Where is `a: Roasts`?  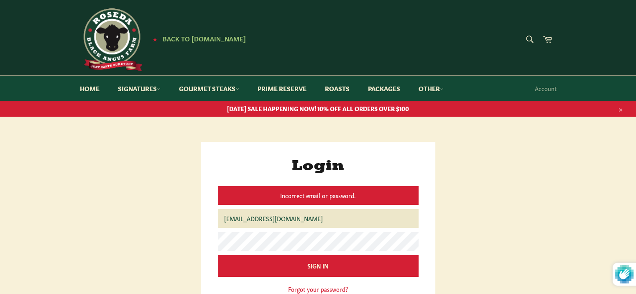
a: Roasts is located at coordinates (337, 88).